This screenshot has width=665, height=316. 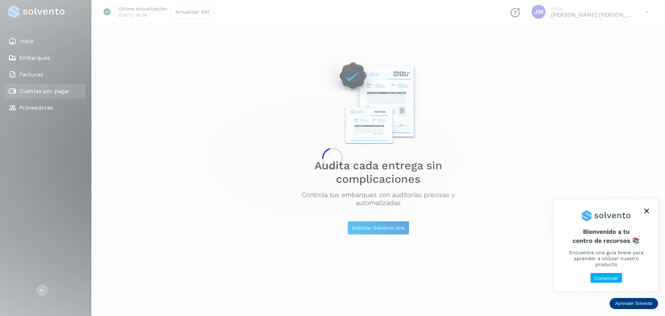 What do you see at coordinates (606, 236) in the screenshot?
I see `span: Bienvenido a tu` at bounding box center [606, 236].